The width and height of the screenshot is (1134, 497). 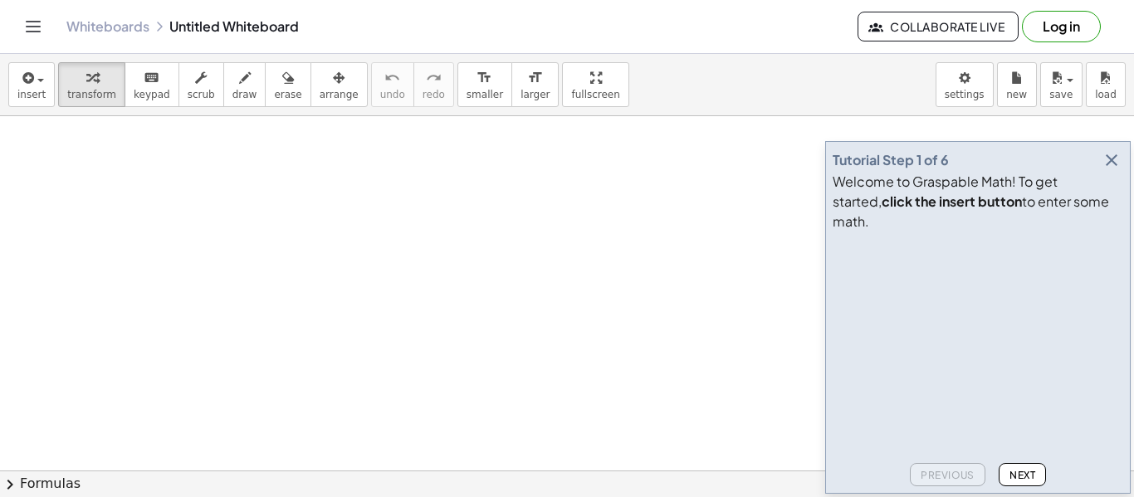 I want to click on button: redoredo, so click(x=434, y=85).